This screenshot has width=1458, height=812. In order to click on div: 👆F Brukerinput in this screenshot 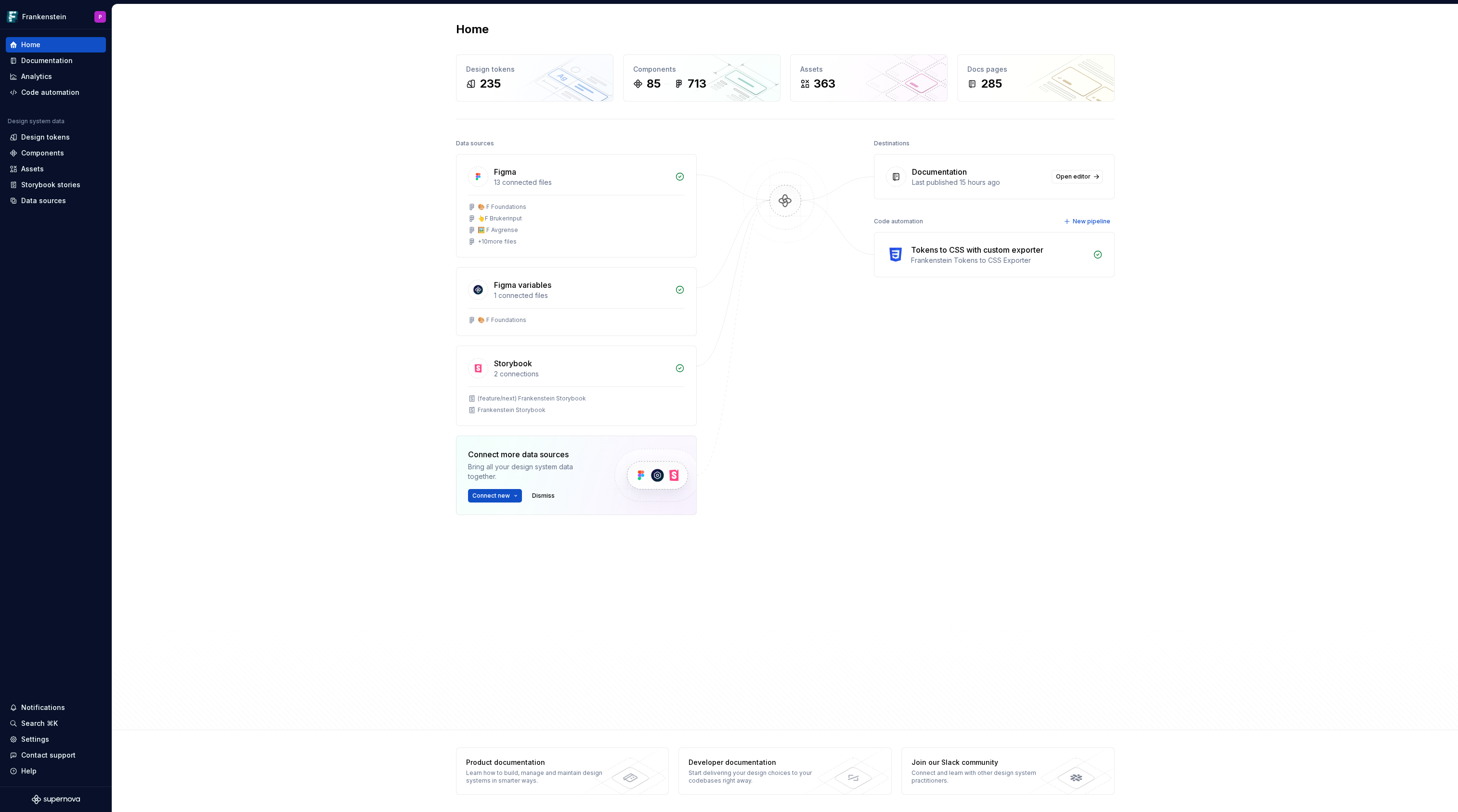, I will do `click(500, 219)`.